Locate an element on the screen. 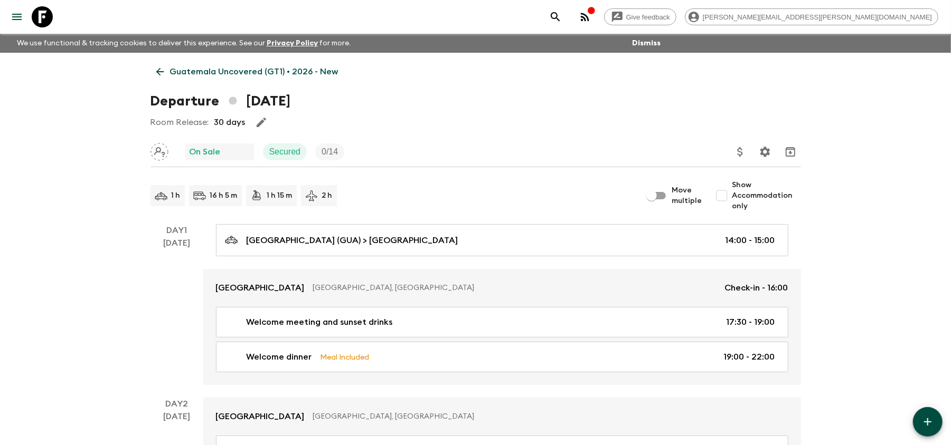 The height and width of the screenshot is (445, 951). span: Assign pack leader is located at coordinates (159, 150).